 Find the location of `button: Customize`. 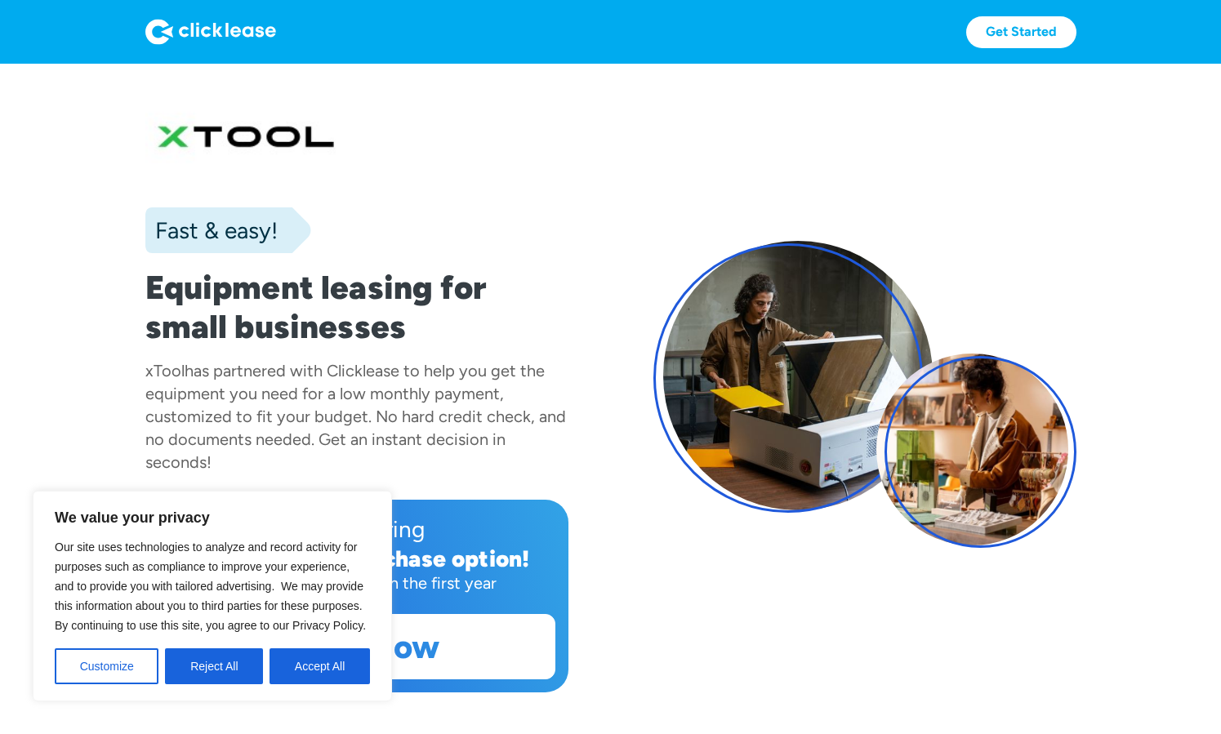

button: Customize is located at coordinates (106, 666).